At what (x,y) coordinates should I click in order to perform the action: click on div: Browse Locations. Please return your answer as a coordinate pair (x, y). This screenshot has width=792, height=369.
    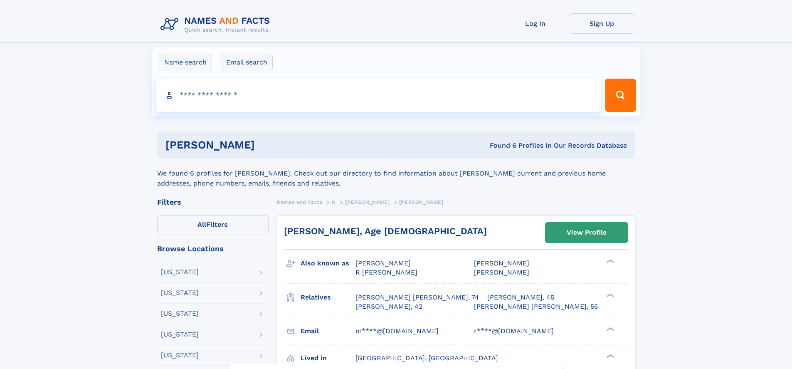
    Looking at the image, I should click on (213, 249).